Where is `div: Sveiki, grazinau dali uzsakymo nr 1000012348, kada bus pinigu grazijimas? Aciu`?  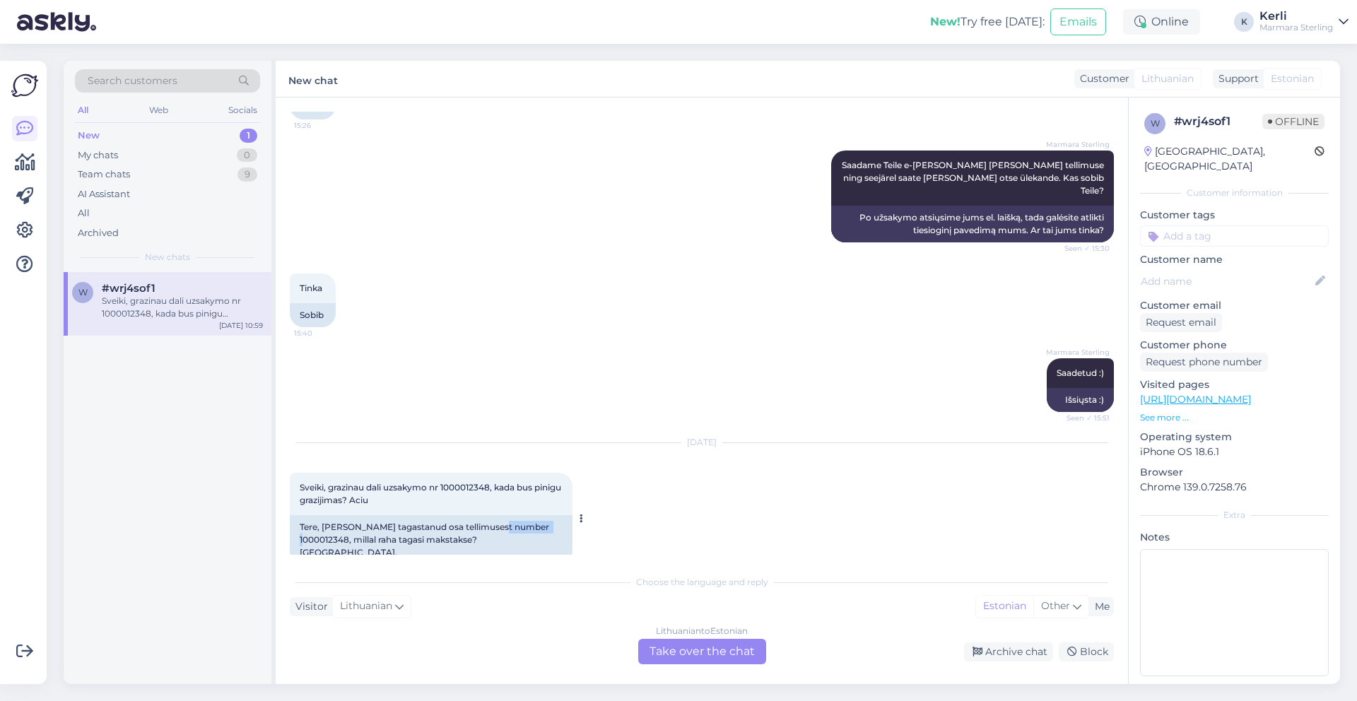
div: Sveiki, grazinau dali uzsakymo nr 1000012348, kada bus pinigu grazijimas? Aciu is located at coordinates (182, 307).